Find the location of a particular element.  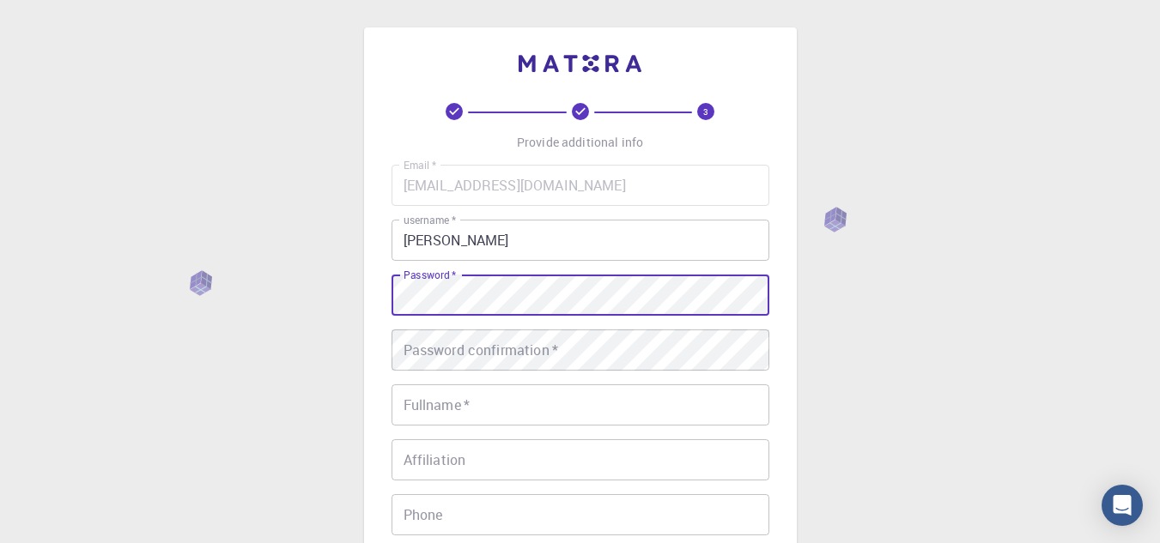

div: Open Intercom Messenger is located at coordinates (1122, 506).